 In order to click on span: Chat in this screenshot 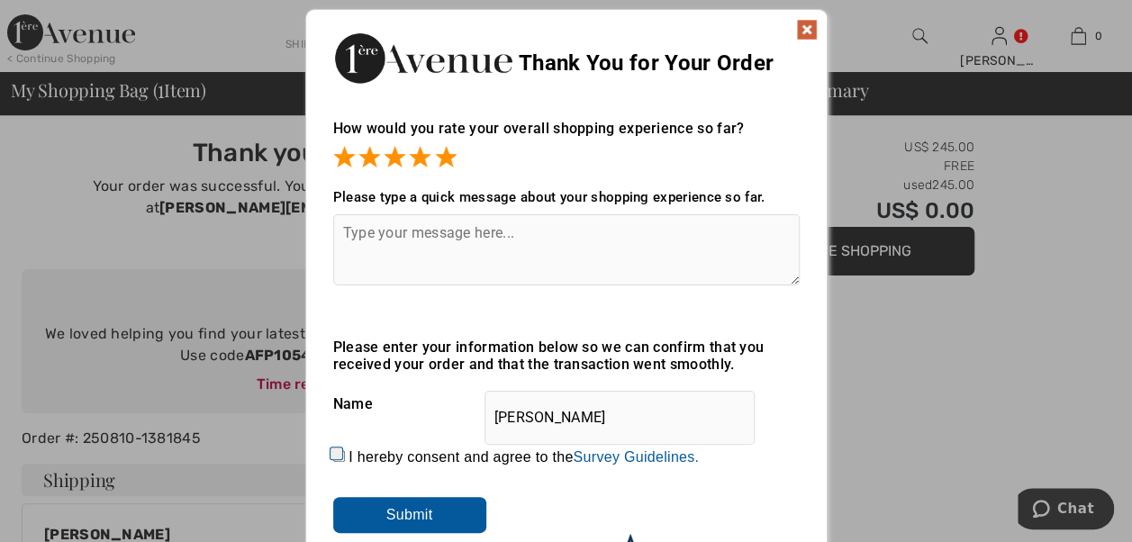, I will do `click(58, 21)`.